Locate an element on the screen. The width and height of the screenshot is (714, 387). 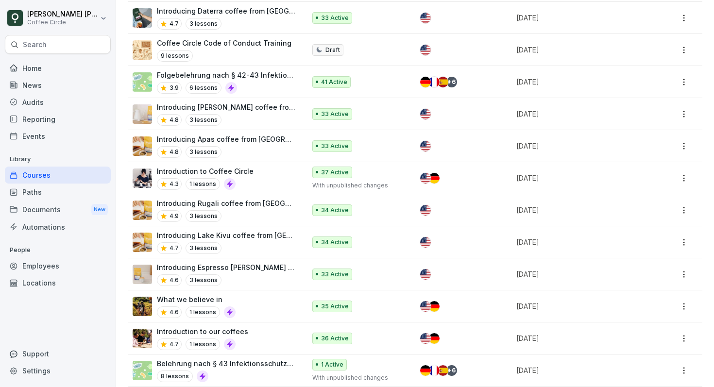
p: 8 lessons is located at coordinates (175, 376).